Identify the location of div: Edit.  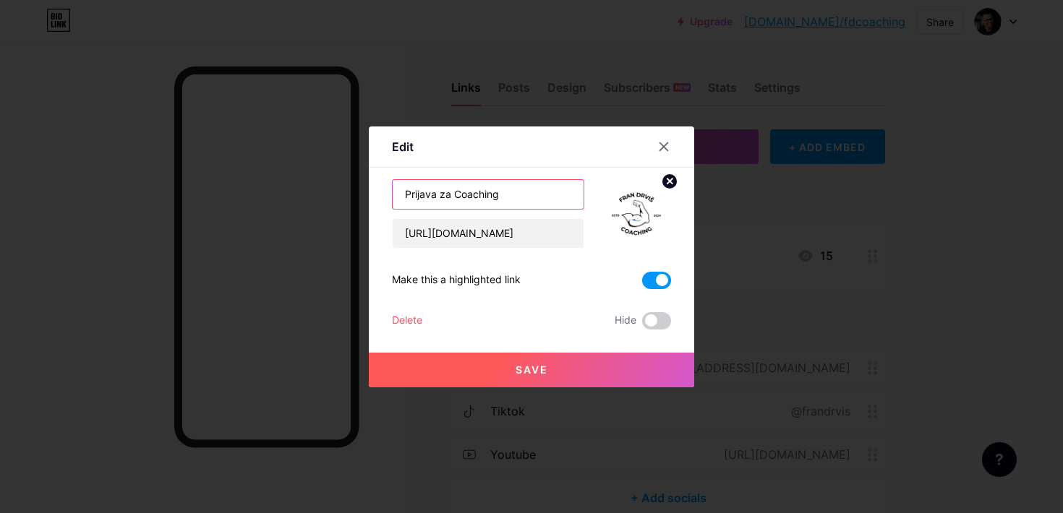
(403, 147).